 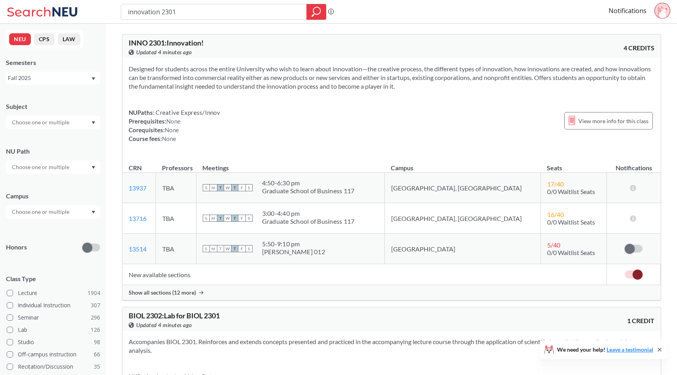 What do you see at coordinates (97, 366) in the screenshot?
I see `span: 35` at bounding box center [97, 366].